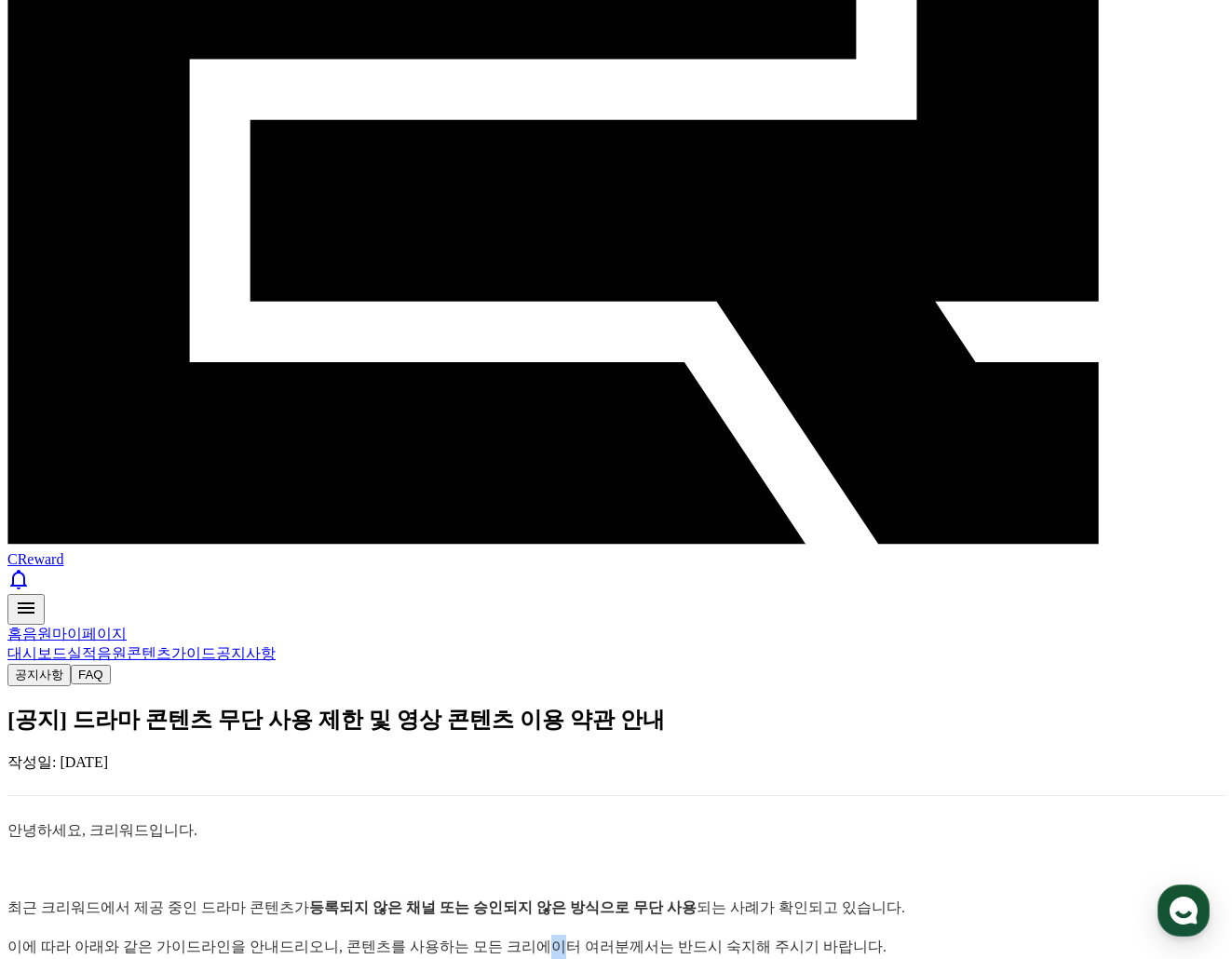  Describe the element at coordinates (110, 337) in the screenshot. I see `img: tmp-654571557` at that location.